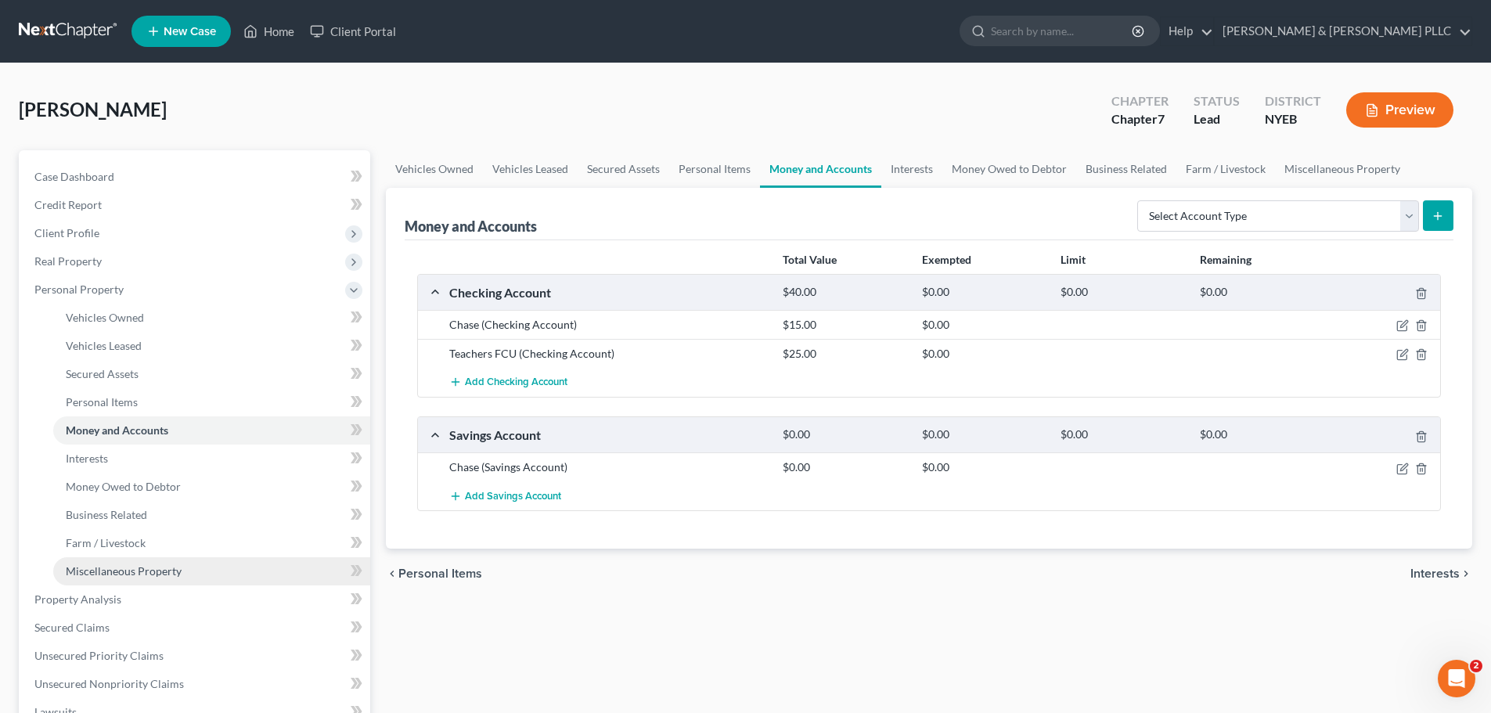 The height and width of the screenshot is (713, 1491). What do you see at coordinates (196, 684) in the screenshot?
I see `a: Unsecured Nonpriority Claims` at bounding box center [196, 684].